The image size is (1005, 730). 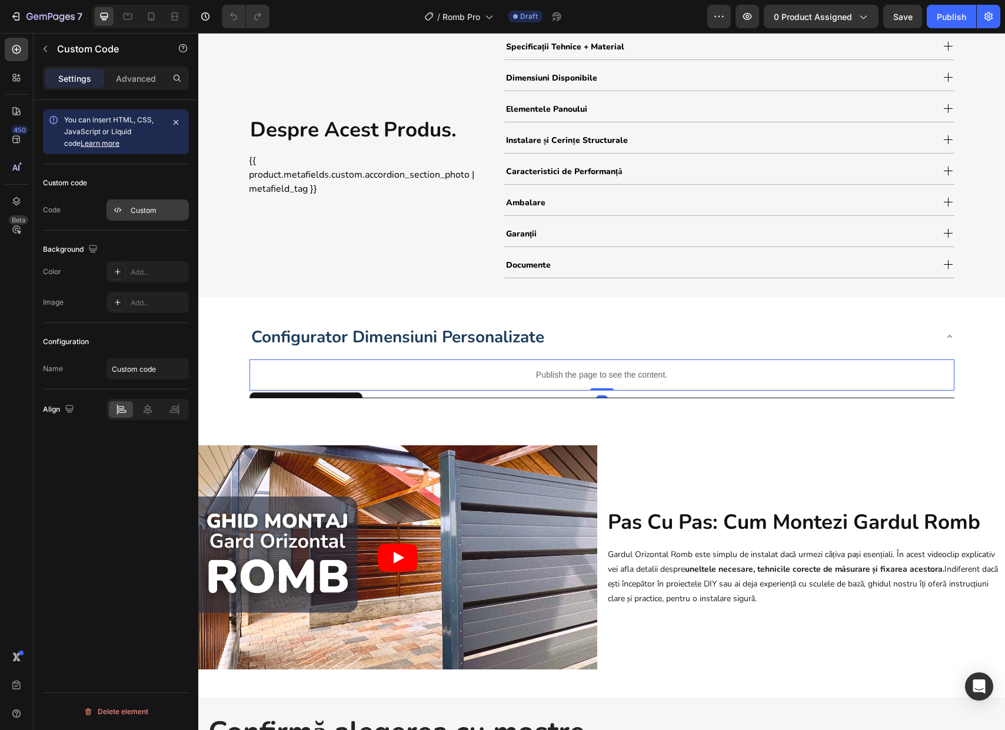 What do you see at coordinates (109, 131) in the screenshot?
I see `span: You can insert HTML, CSS, JavaScript or Liquid code` at bounding box center [109, 131].